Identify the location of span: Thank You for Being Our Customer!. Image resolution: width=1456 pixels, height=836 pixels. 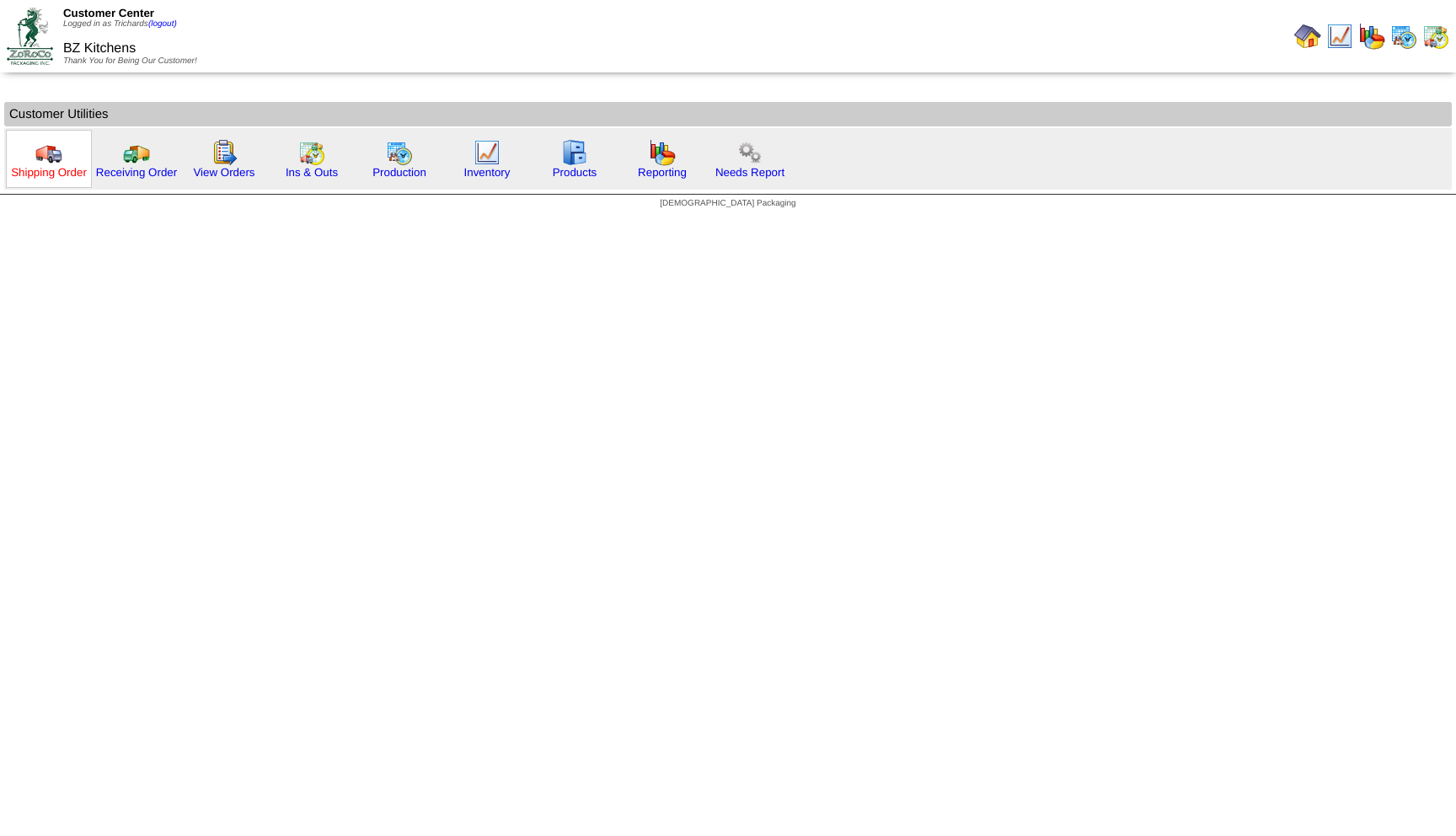
(130, 61).